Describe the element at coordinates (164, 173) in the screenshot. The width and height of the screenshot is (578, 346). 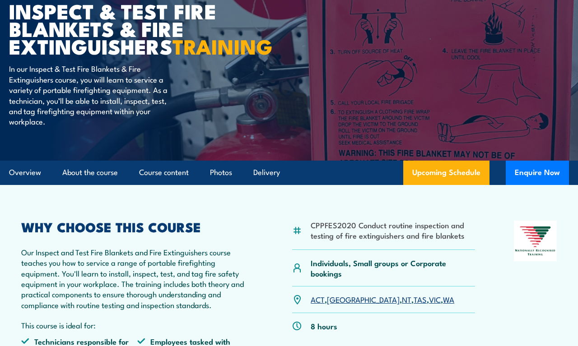
I see `a: Course content` at that location.